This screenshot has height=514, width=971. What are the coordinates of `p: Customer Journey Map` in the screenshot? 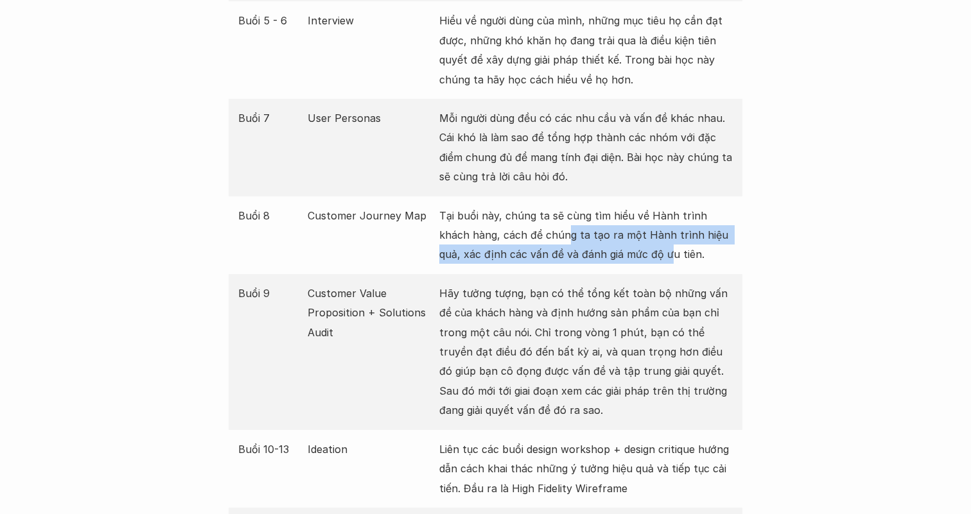 It's located at (370, 216).